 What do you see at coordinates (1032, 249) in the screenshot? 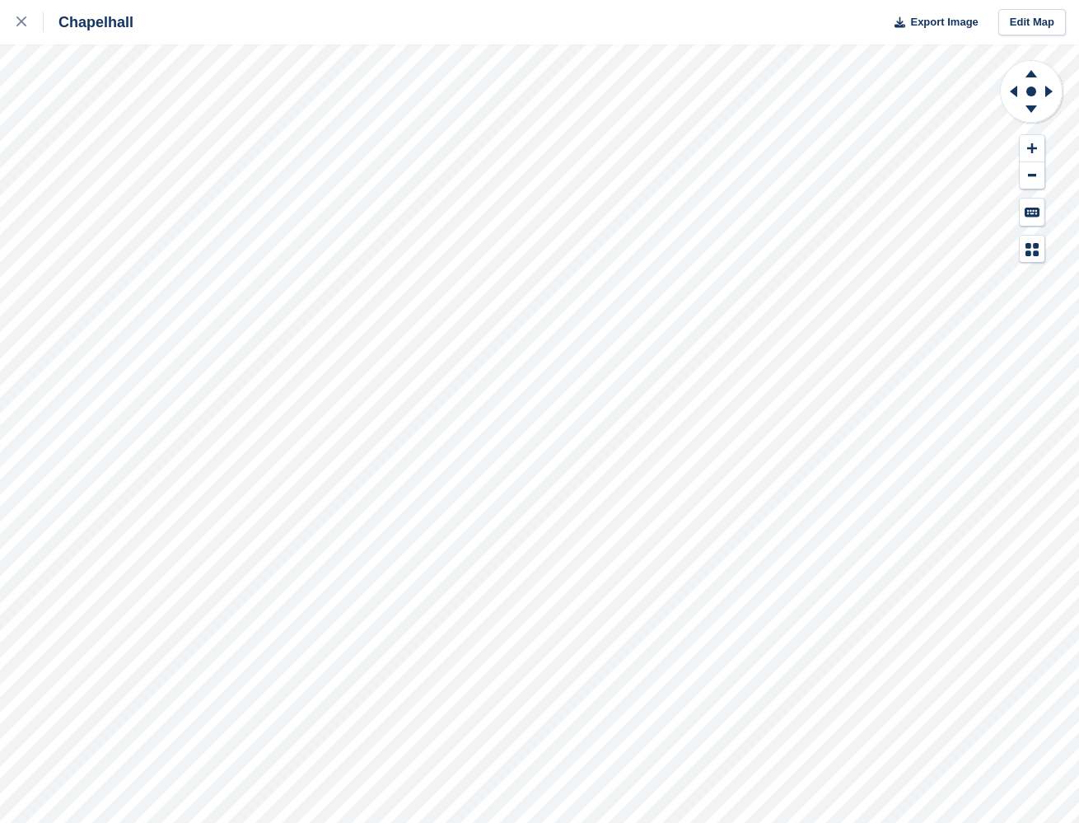
I see `button: Map Legend` at bounding box center [1032, 249].